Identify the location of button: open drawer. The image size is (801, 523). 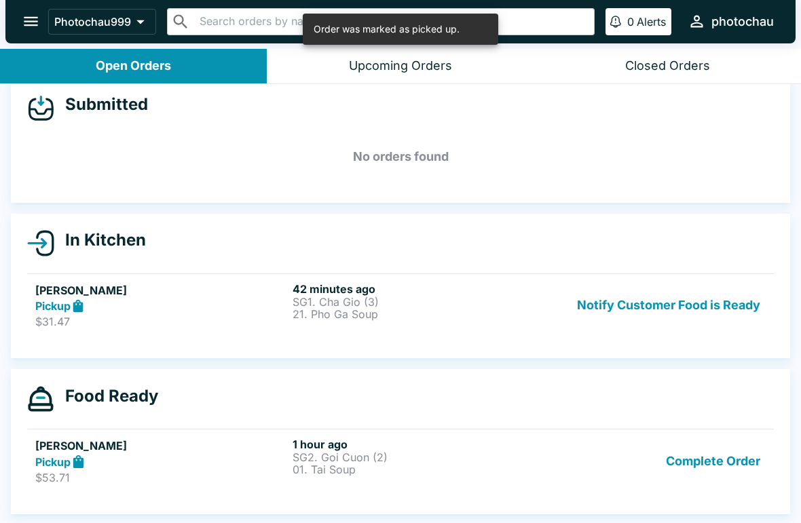
(31, 21).